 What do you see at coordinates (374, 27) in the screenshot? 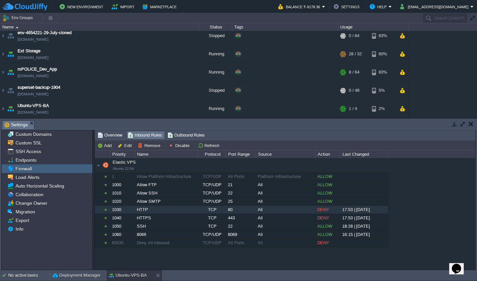
I see `div: Usage` at bounding box center [374, 27].